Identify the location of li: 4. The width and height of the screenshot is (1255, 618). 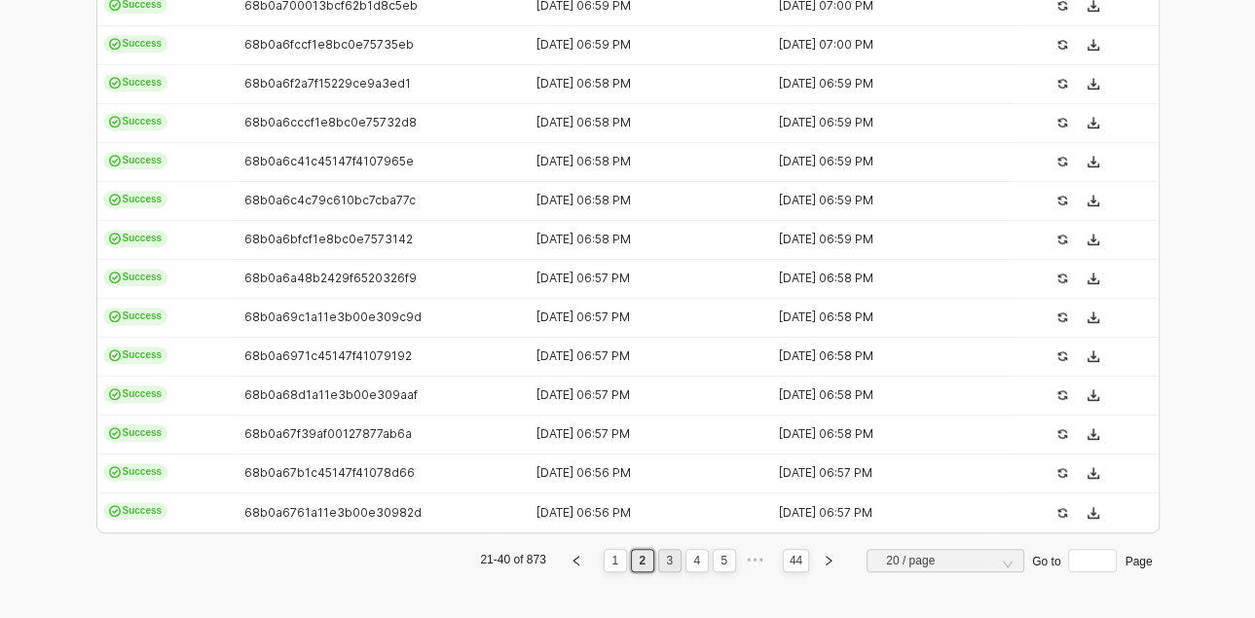
(697, 561).